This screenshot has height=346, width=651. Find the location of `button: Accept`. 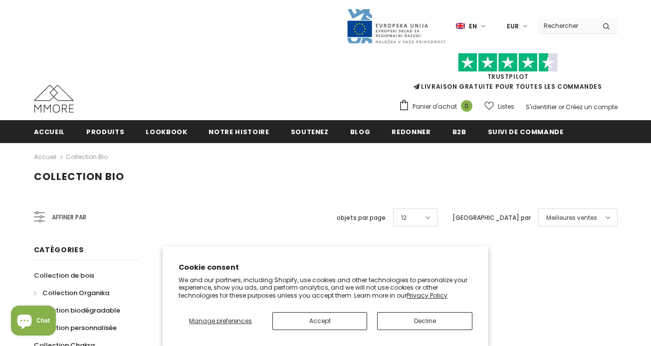

button: Accept is located at coordinates (320, 321).